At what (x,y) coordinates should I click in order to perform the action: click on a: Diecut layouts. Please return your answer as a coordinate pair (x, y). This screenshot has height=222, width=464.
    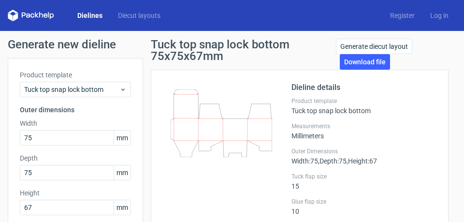
    Looking at the image, I should click on (139, 15).